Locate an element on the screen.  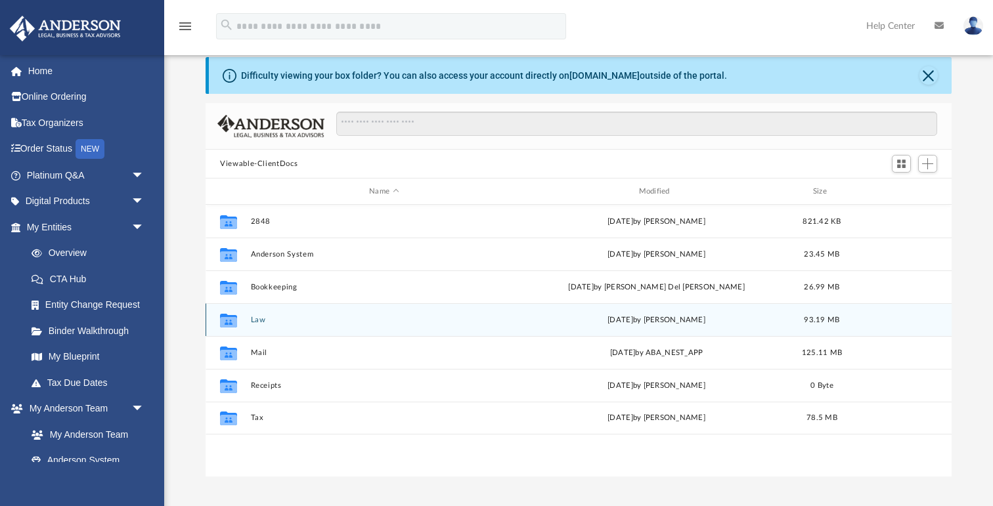
a: CTA Hub is located at coordinates (91, 279).